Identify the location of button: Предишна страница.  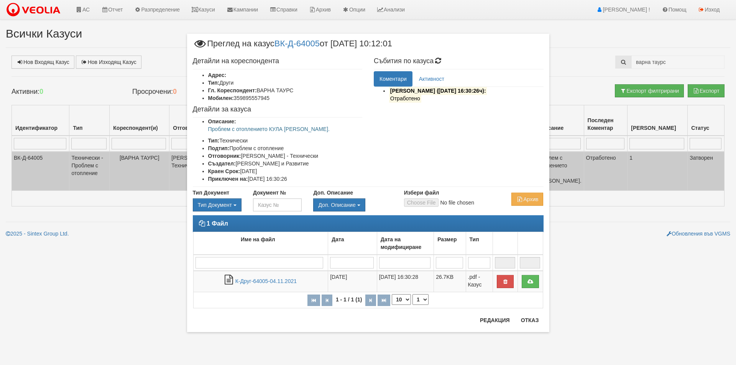
(327, 301).